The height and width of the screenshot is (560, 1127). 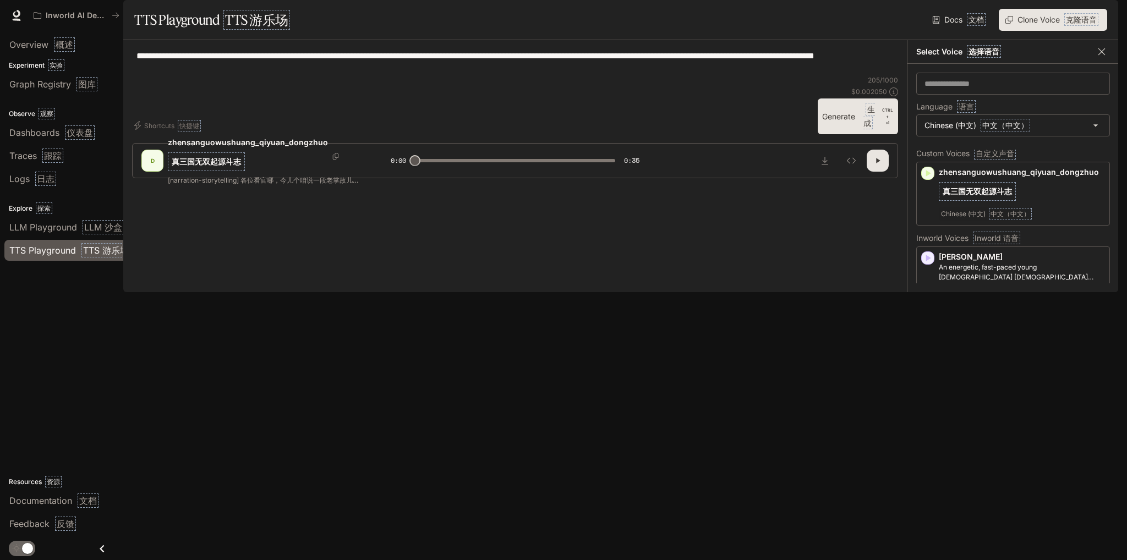 What do you see at coordinates (212, 20) in the screenshot?
I see `h1: TTS Playground` at bounding box center [212, 20].